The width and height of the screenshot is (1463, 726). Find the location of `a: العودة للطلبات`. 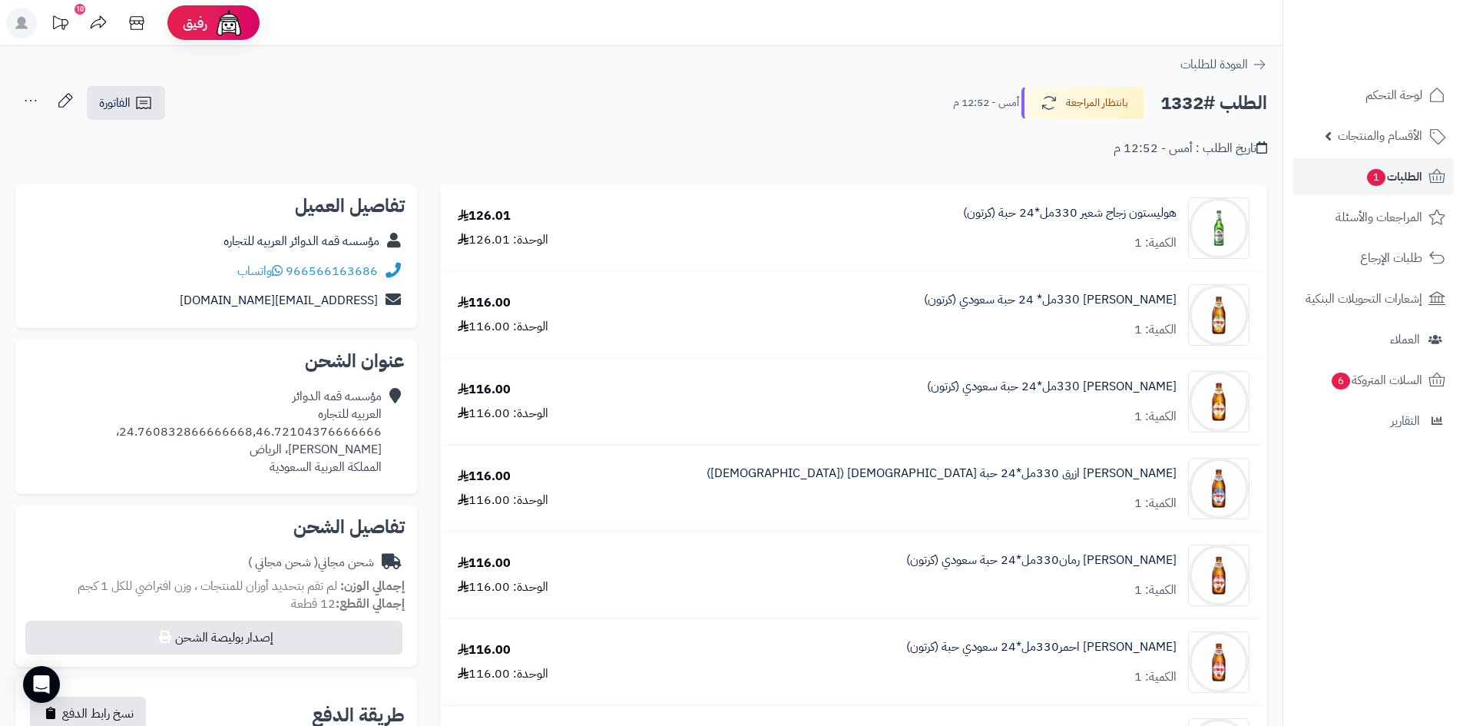

a: العودة للطلبات is located at coordinates (1223, 64).